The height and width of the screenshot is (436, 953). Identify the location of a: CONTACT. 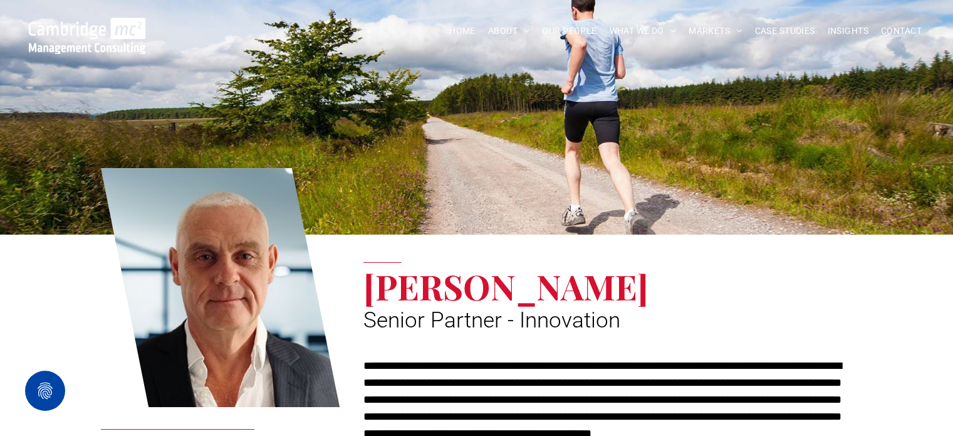
(901, 31).